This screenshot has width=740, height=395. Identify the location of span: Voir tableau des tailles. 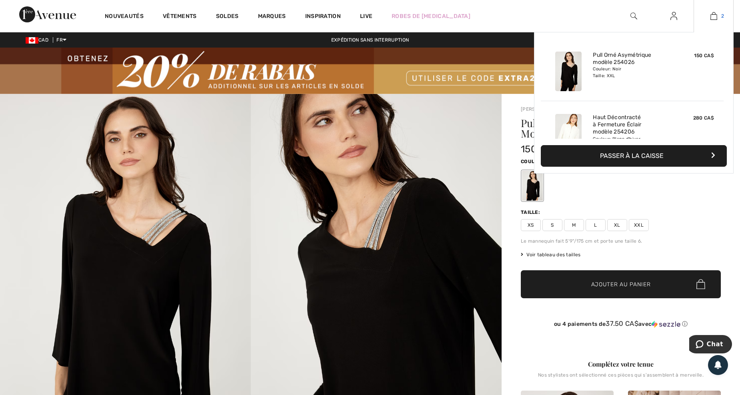
(550, 255).